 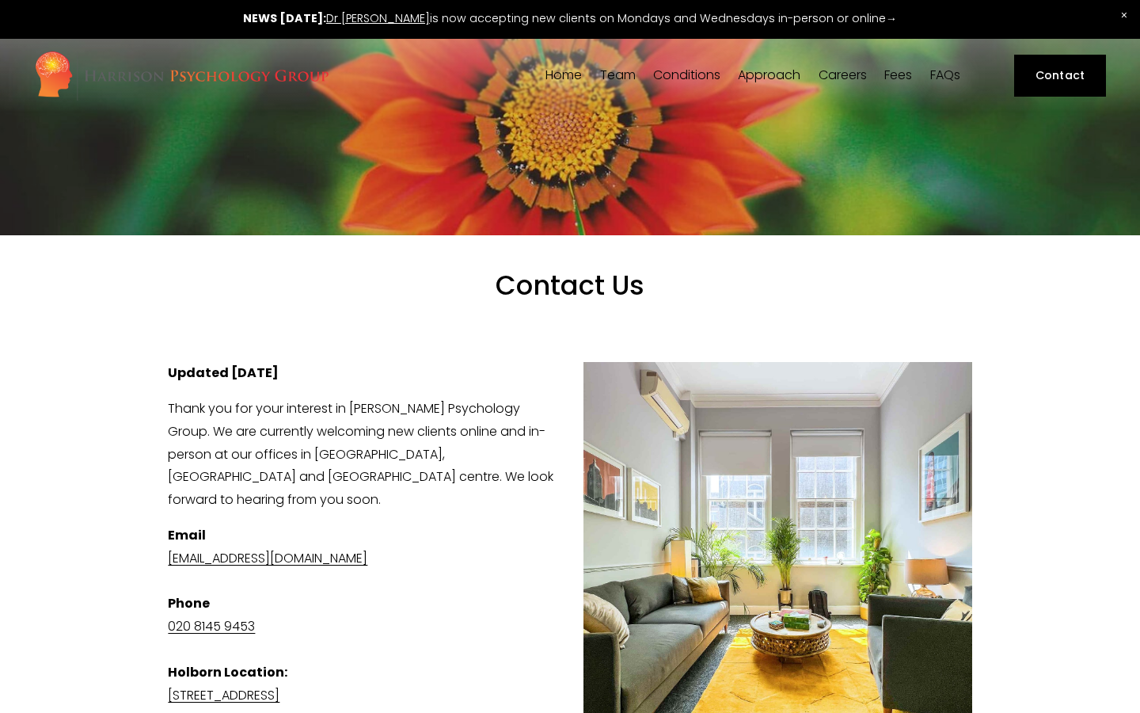 I want to click on strong: Phone, so click(x=188, y=603).